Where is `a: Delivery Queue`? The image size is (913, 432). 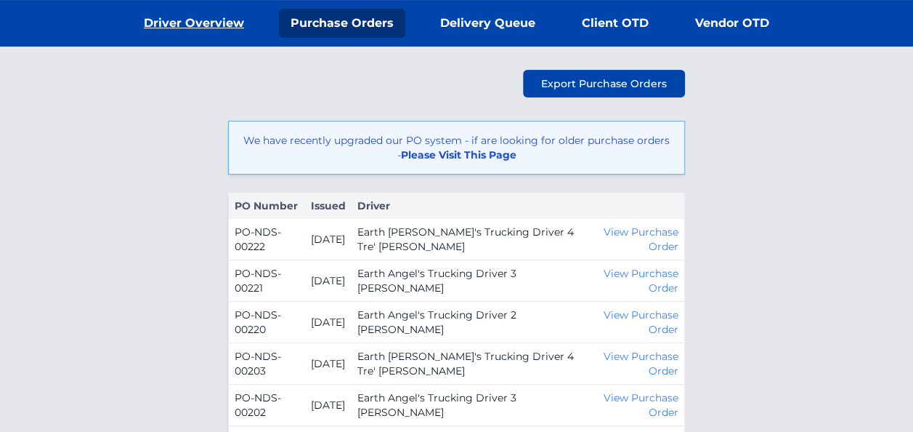 a: Delivery Queue is located at coordinates (488, 23).